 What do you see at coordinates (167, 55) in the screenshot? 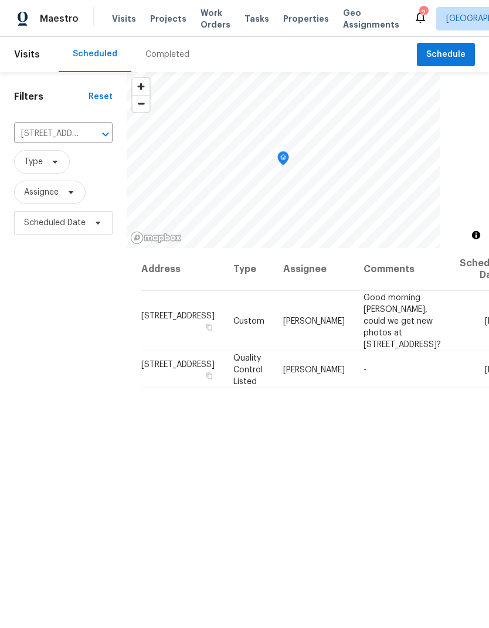
I see `div: Completed` at bounding box center [167, 55].